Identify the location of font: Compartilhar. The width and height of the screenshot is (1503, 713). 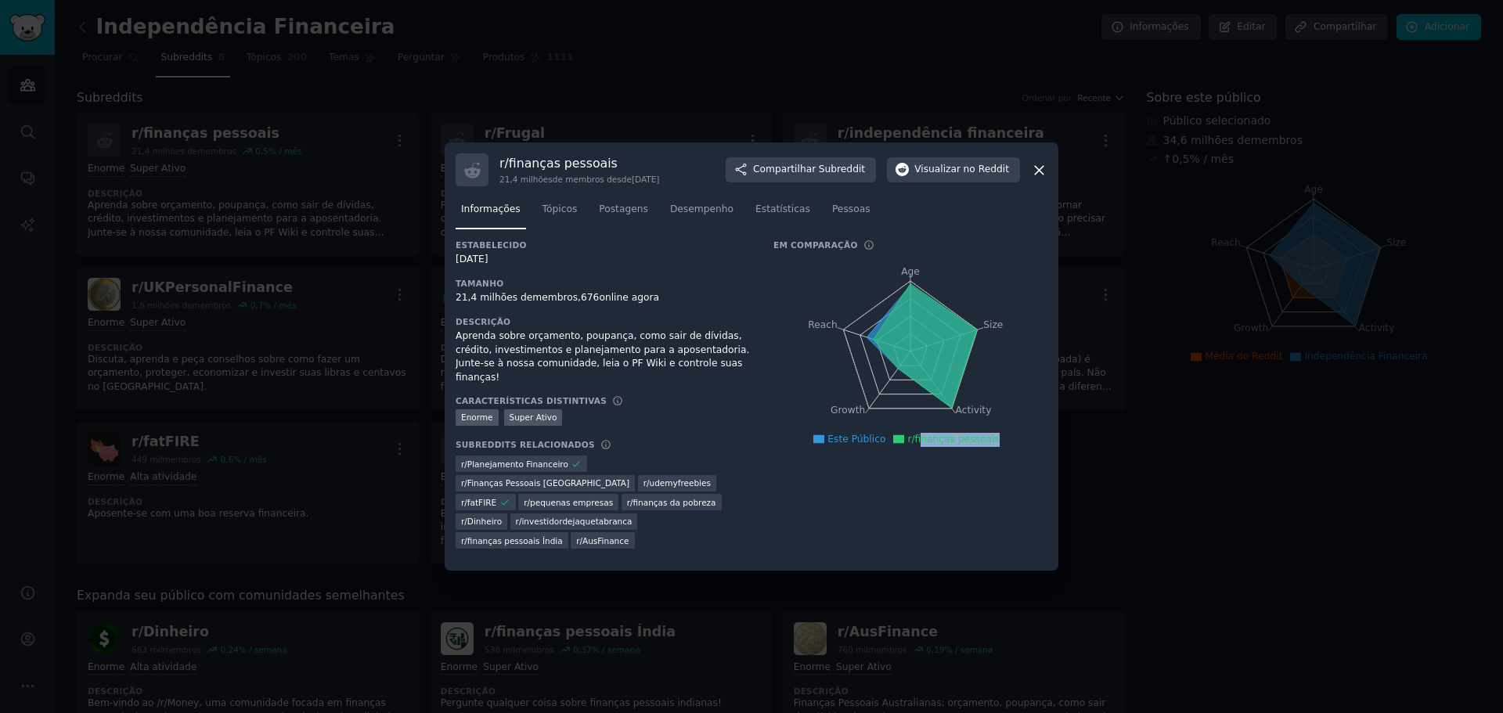
(785, 169).